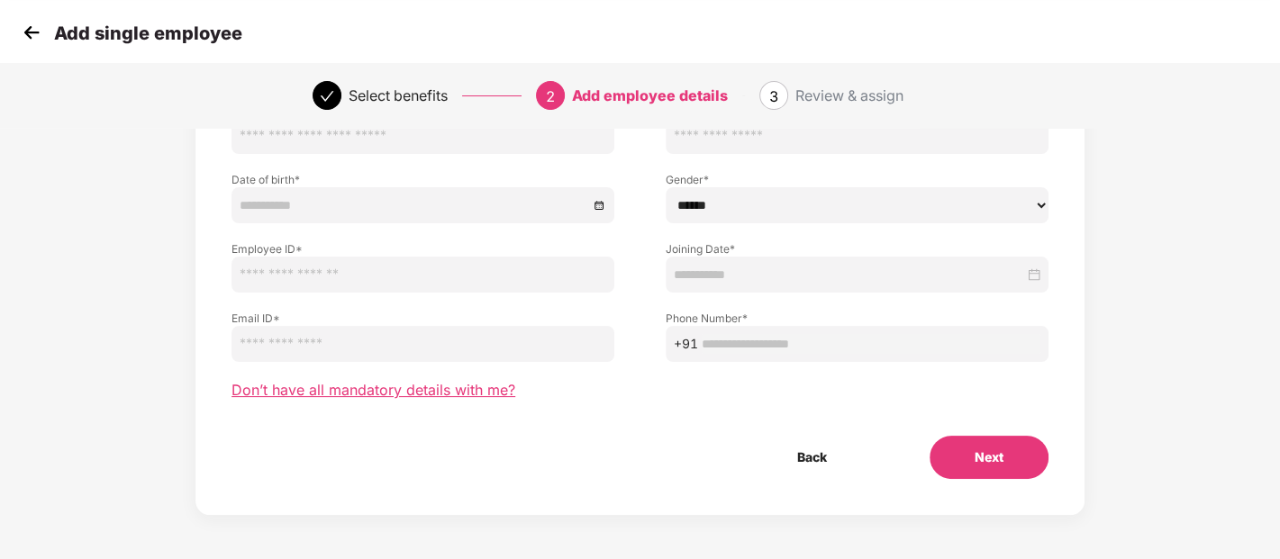 The width and height of the screenshot is (1280, 559). I want to click on div: Select benefits, so click(398, 95).